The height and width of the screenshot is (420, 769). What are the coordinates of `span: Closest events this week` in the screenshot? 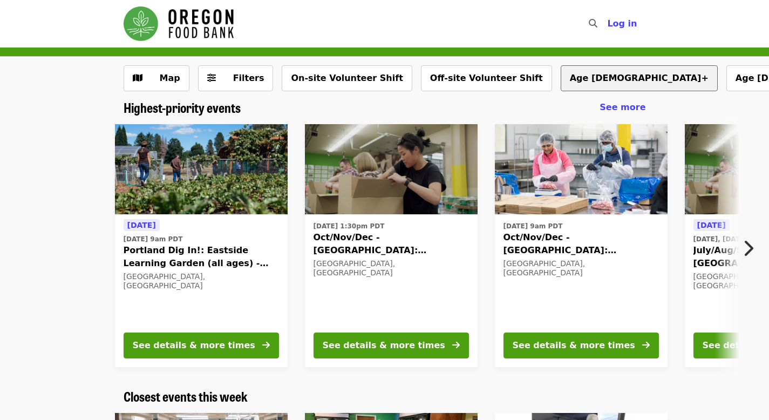 It's located at (186, 396).